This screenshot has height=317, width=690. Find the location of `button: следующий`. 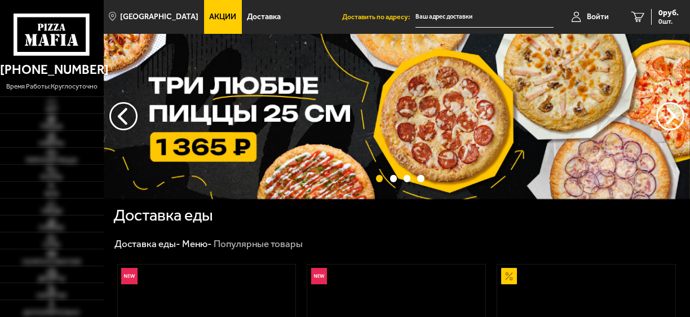

button: следующий is located at coordinates (123, 116).